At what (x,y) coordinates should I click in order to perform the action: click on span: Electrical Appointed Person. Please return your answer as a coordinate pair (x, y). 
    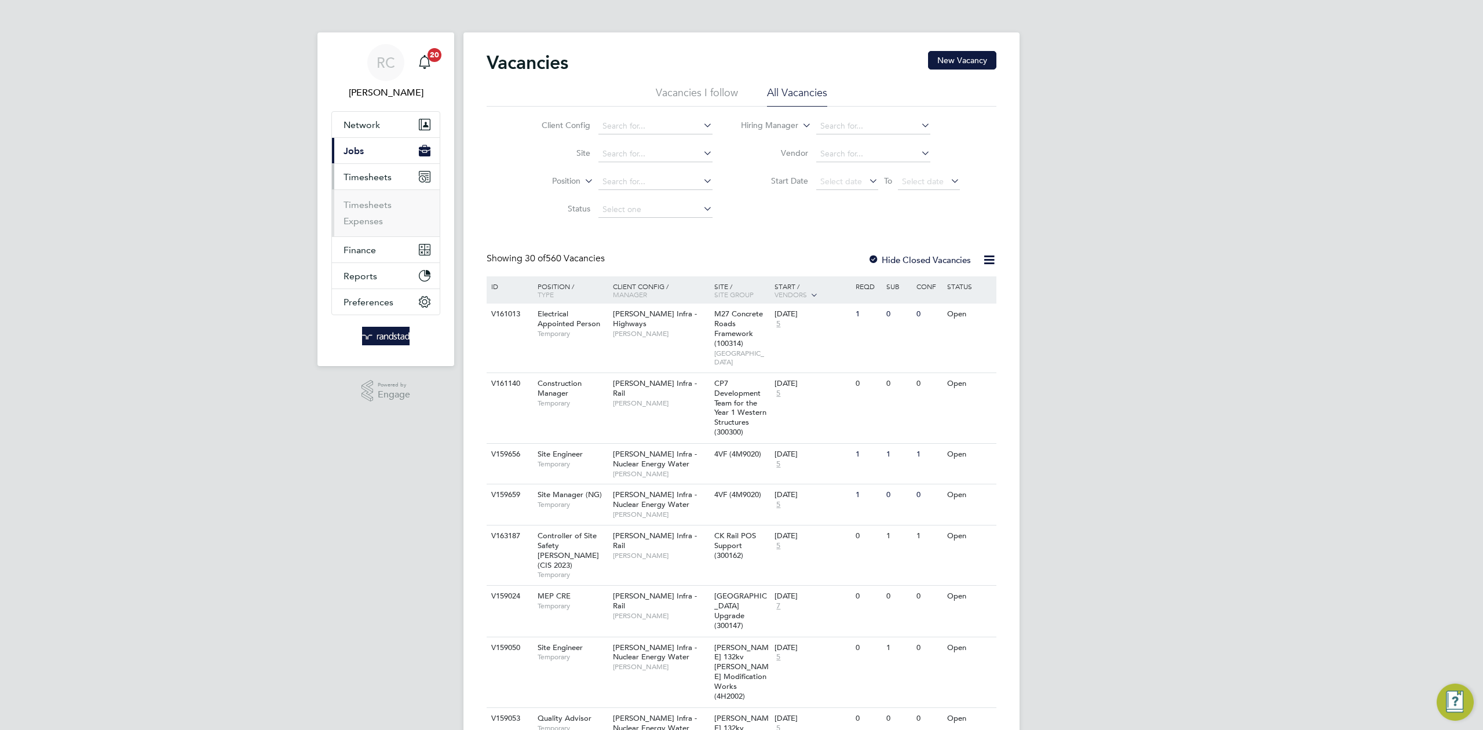
    Looking at the image, I should click on (569, 319).